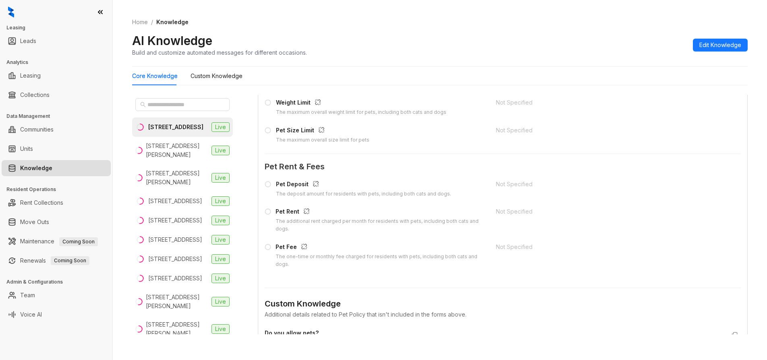  Describe the element at coordinates (381, 225) in the screenshot. I see `div: The additional rent charged per month for residents with pets, including both cats and dogs.` at that location.